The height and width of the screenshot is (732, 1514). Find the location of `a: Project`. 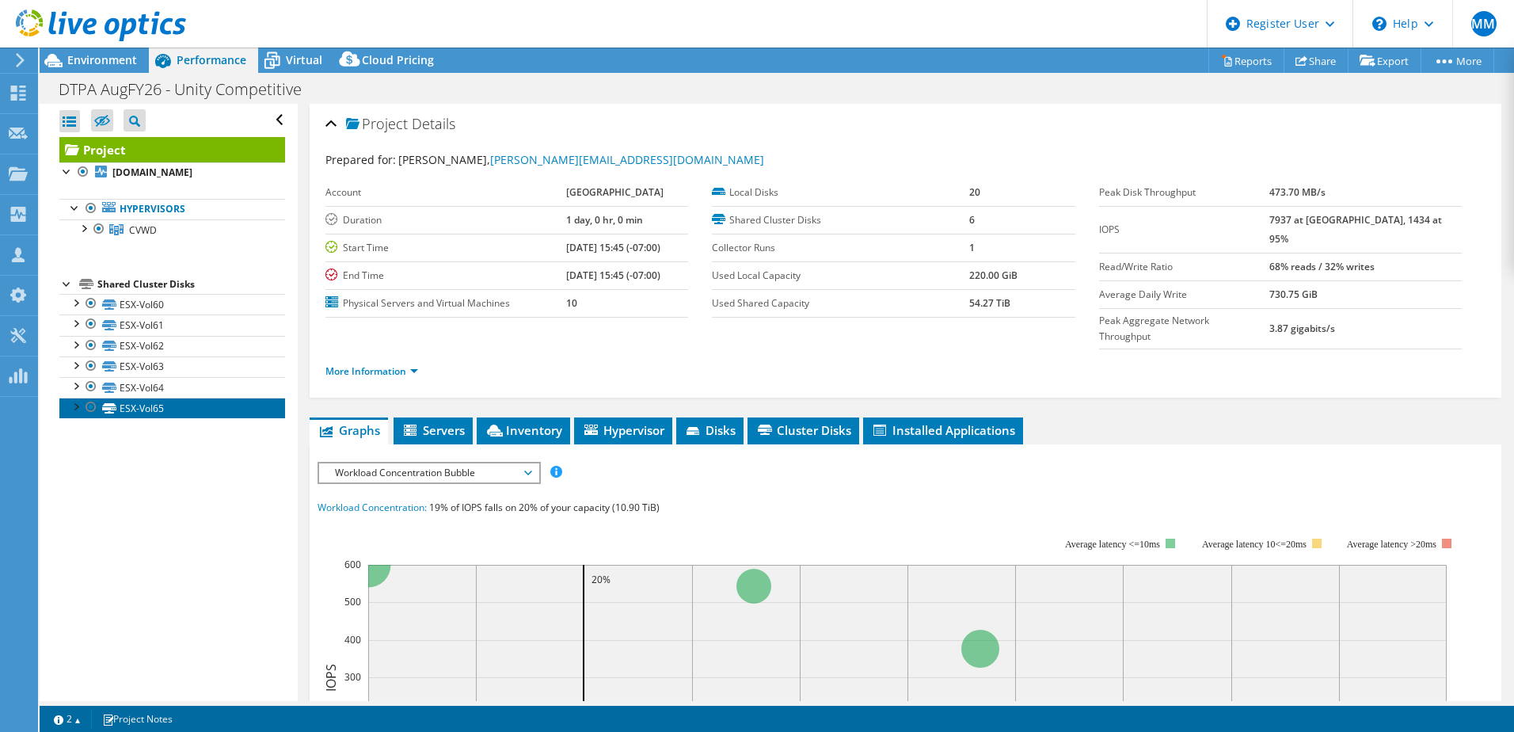

a: Project is located at coordinates (172, 150).